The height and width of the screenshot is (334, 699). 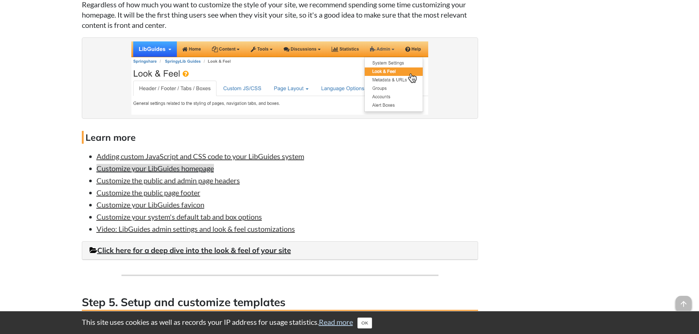 I want to click on a: Customize the public and admin page headers, so click(x=168, y=180).